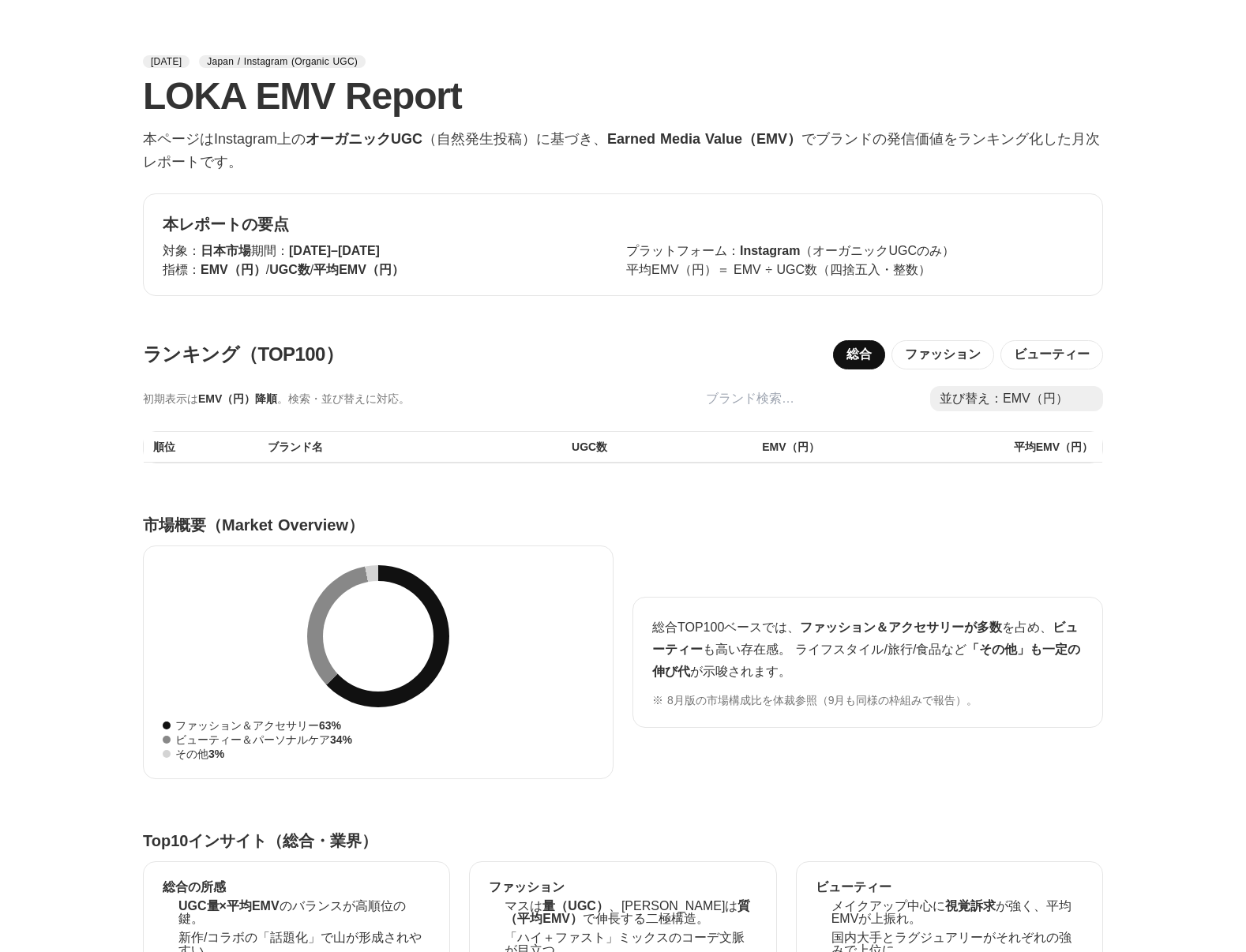 This screenshot has height=952, width=1246. What do you see at coordinates (854, 270) in the screenshot?
I see `li: 平均EMV（円）＝ EMV ÷ UGC数（四捨五入・整数）` at bounding box center [854, 270].